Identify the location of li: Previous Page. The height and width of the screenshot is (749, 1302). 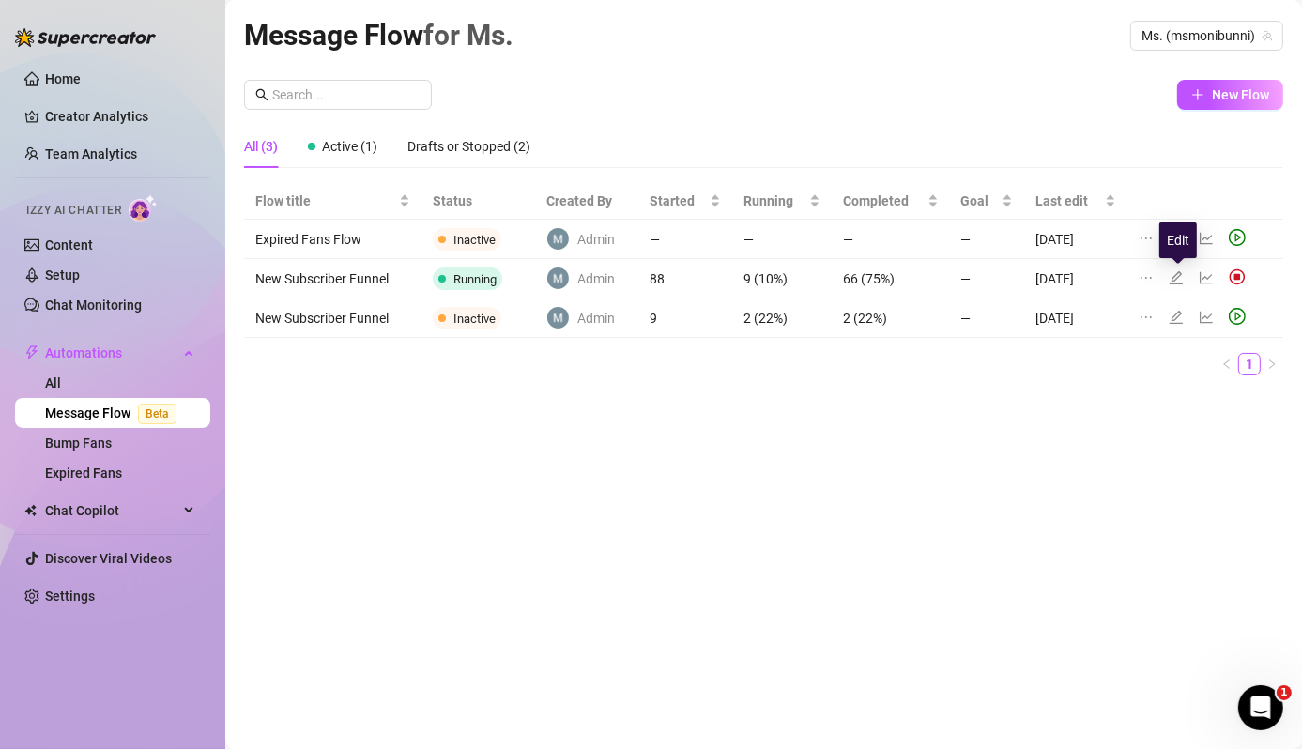
(1227, 364).